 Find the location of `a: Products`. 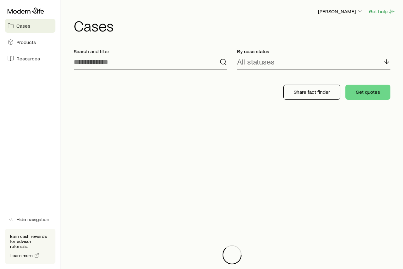

a: Products is located at coordinates (30, 42).